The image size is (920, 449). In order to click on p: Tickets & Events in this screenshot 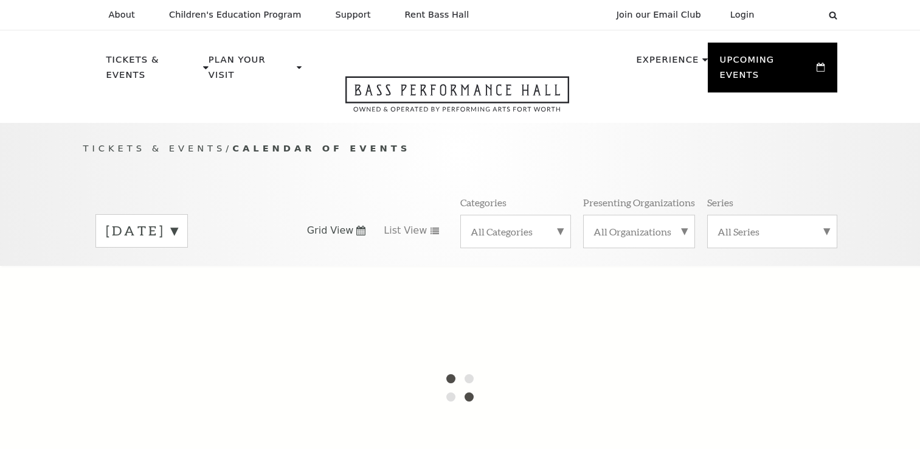, I will do `click(153, 71)`.